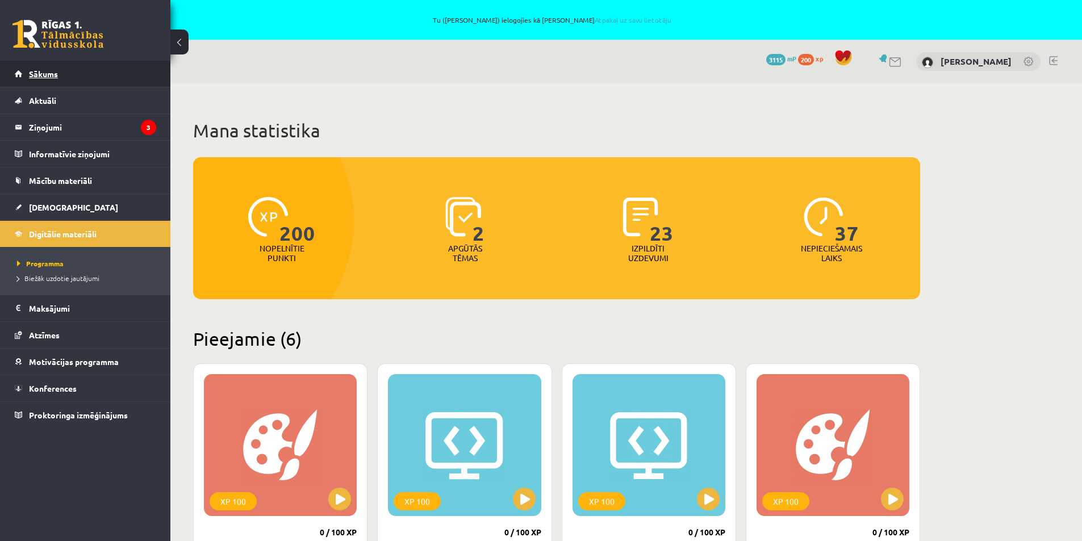 The image size is (1082, 541). Describe the element at coordinates (813, 58) in the screenshot. I see `a: 200 xp` at that location.